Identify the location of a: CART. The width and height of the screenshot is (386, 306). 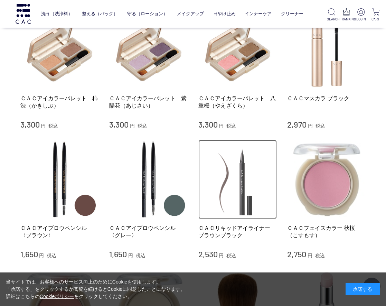
(376, 15).